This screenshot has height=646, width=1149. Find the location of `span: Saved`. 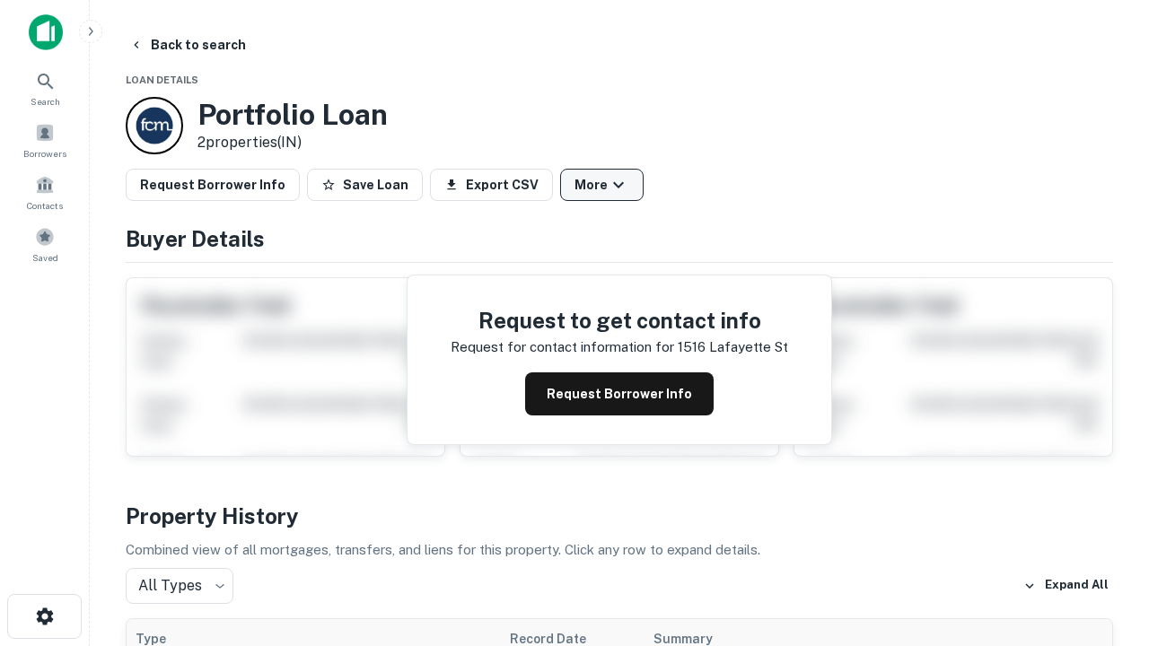

span: Saved is located at coordinates (45, 258).